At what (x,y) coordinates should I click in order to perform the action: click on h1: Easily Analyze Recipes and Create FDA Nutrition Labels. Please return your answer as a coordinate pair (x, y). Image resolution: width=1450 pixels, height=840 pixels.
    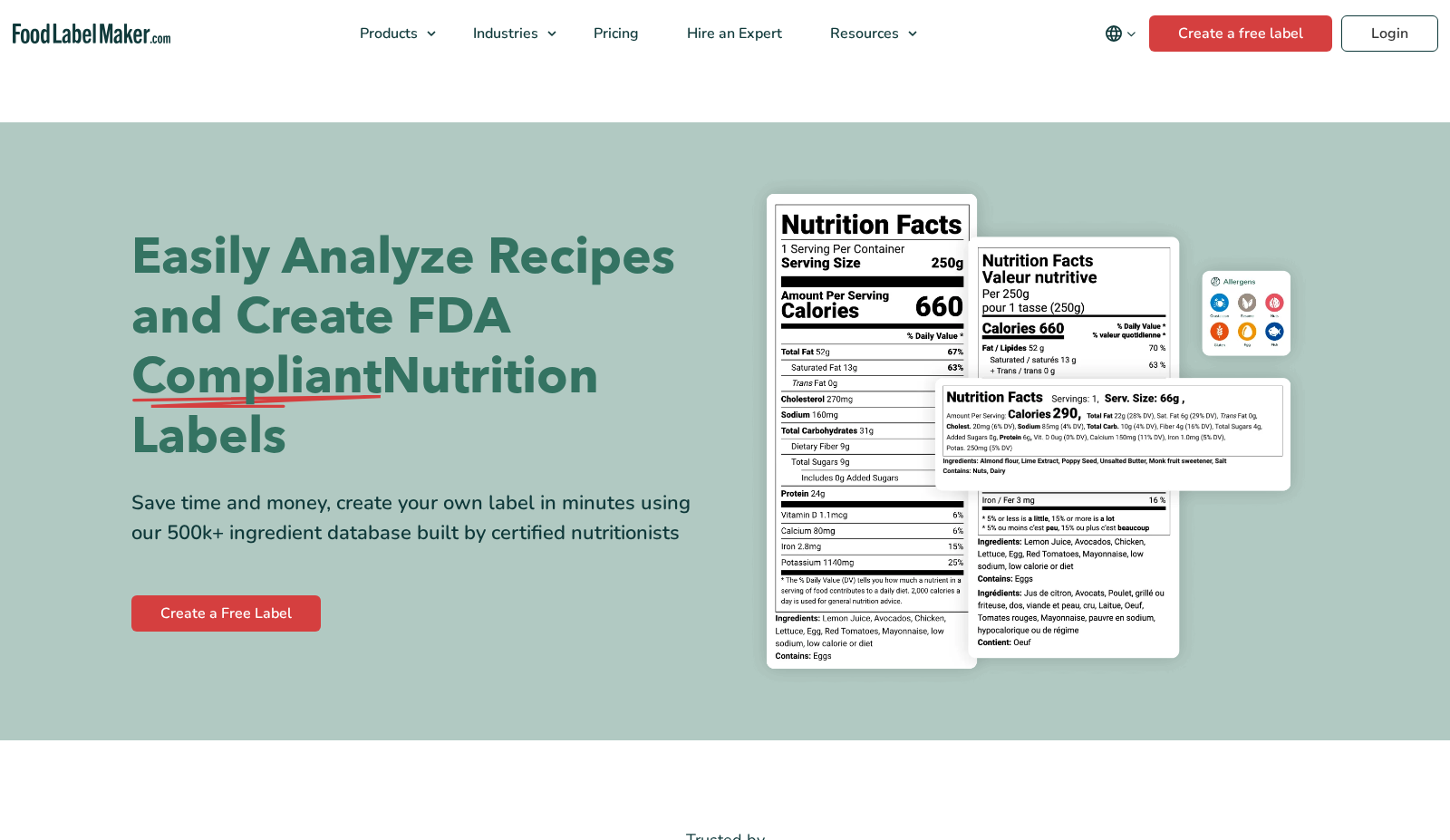
    Looking at the image, I should click on (422, 347).